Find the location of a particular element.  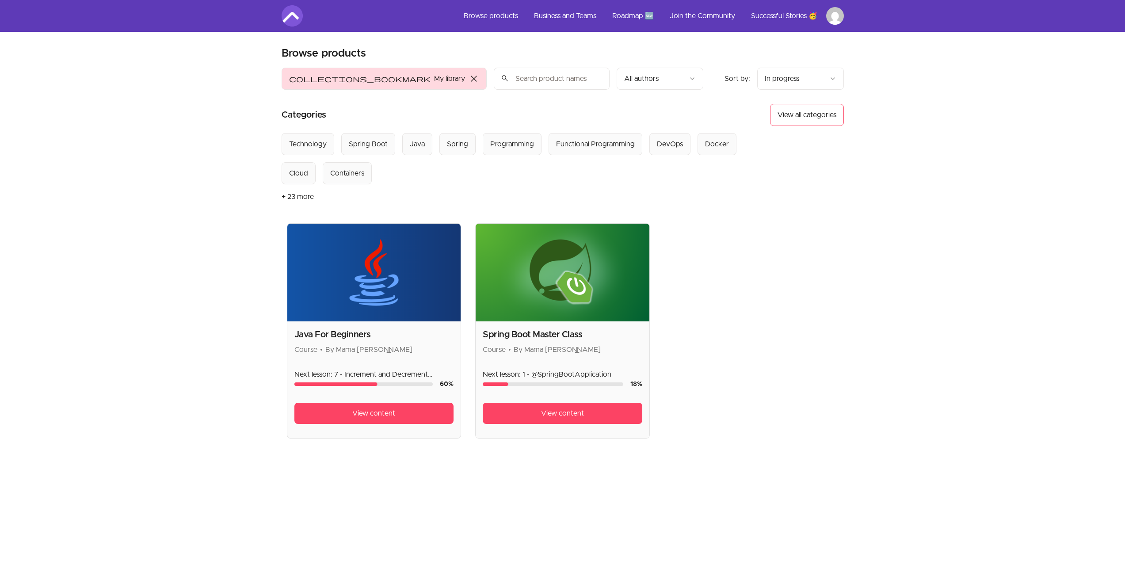

button: View all categories is located at coordinates (807, 115).